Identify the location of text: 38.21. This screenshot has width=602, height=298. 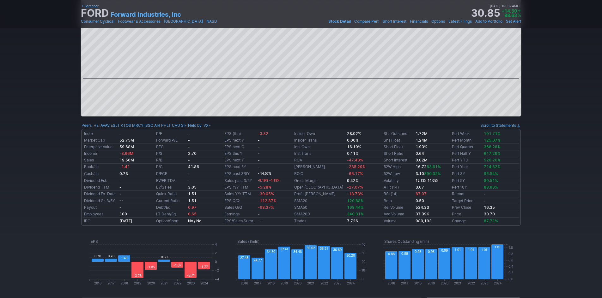
(324, 249).